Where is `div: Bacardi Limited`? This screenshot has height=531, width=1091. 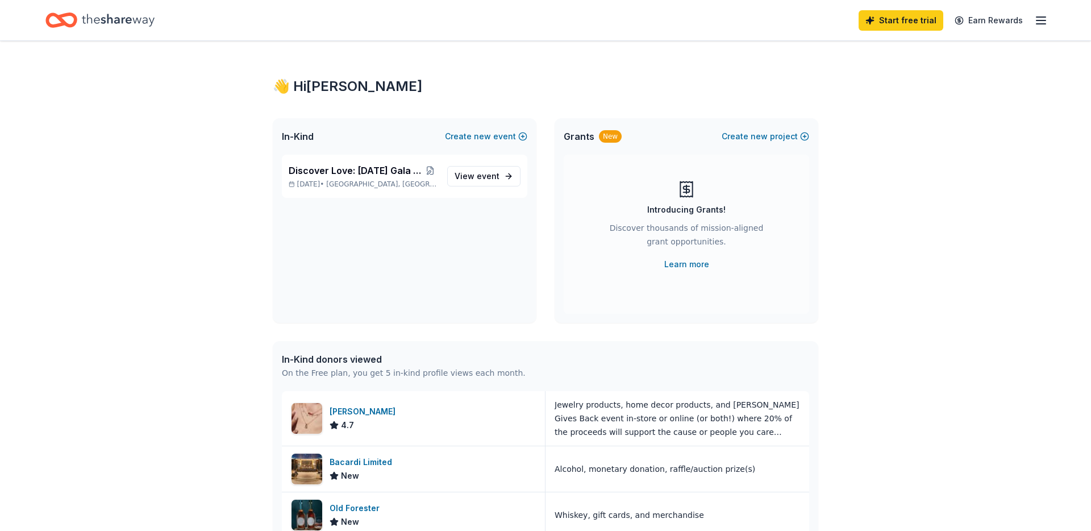 div: Bacardi Limited is located at coordinates (363, 462).